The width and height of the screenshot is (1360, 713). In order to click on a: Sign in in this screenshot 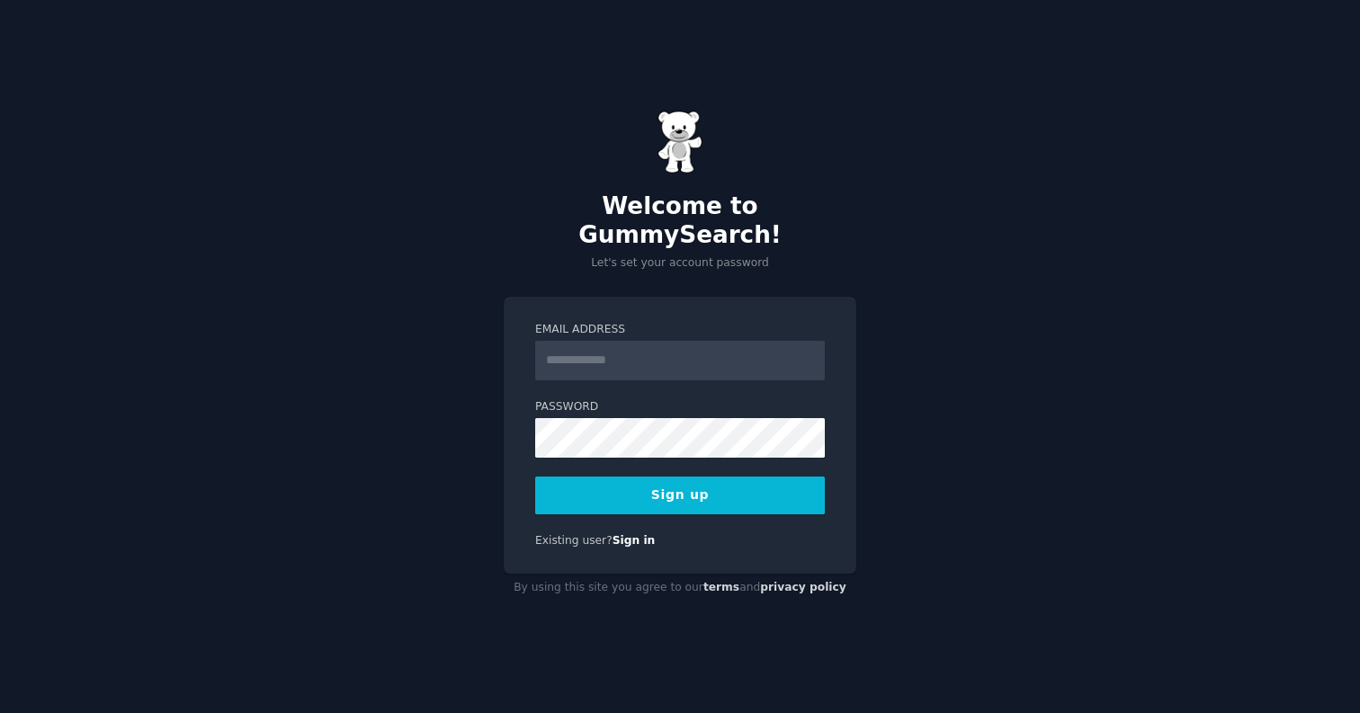, I will do `click(634, 541)`.